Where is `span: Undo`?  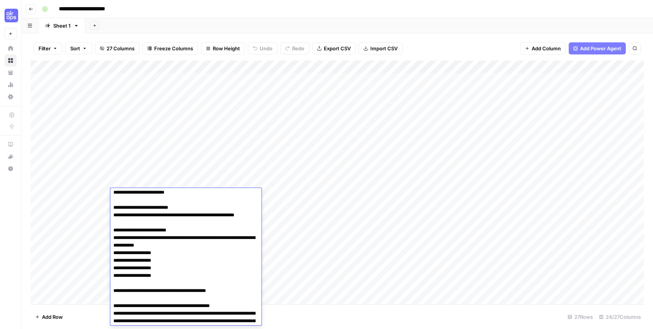
span: Undo is located at coordinates (266, 48).